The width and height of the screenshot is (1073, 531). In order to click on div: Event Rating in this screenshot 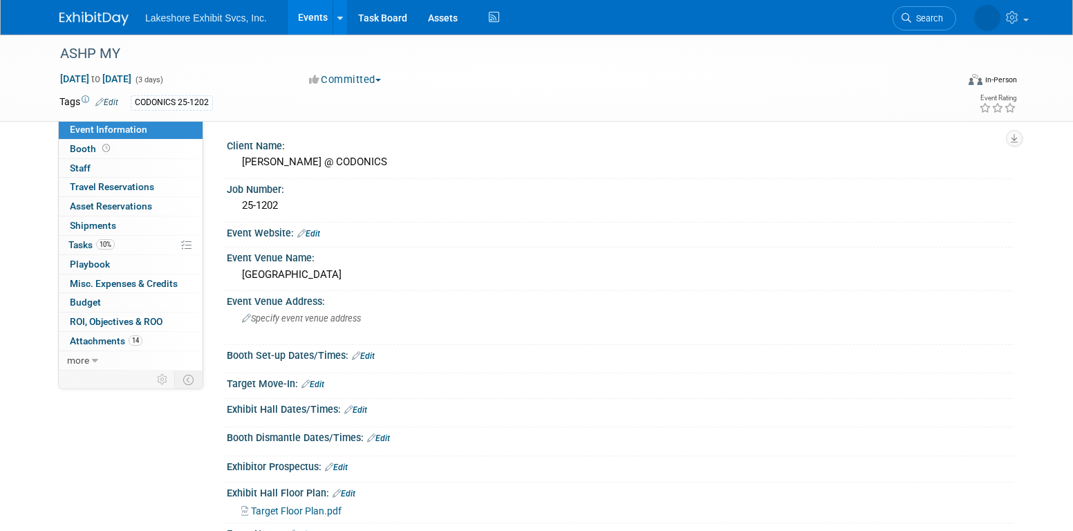, I will do `click(997, 98)`.